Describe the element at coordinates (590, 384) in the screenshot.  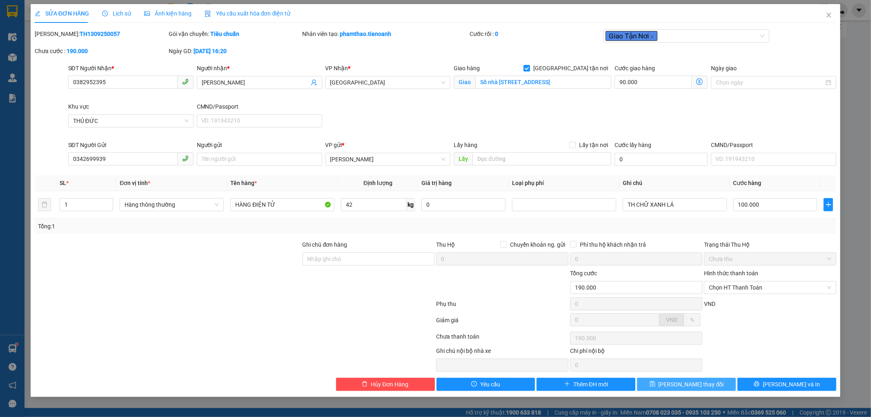
I see `span: Thêm ĐH mới` at that location.